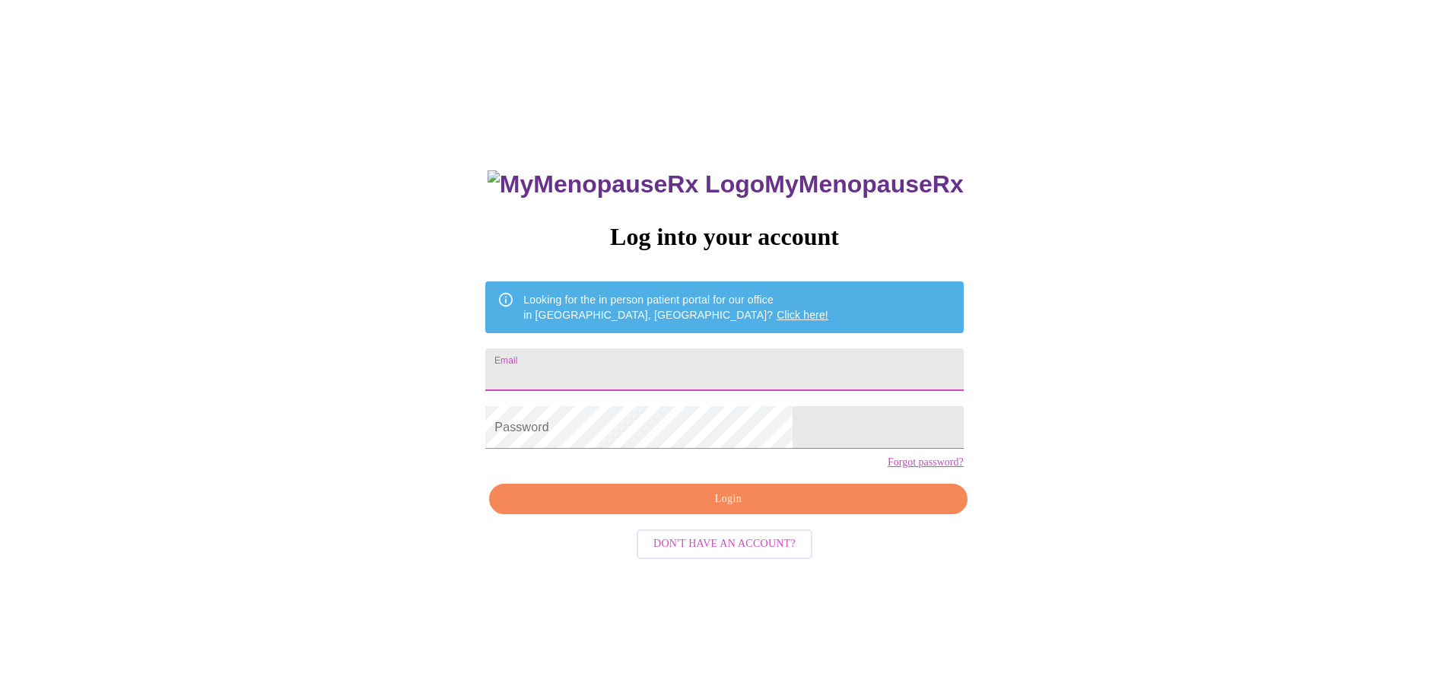  What do you see at coordinates (926, 462) in the screenshot?
I see `a: Forgot password?` at bounding box center [926, 462].